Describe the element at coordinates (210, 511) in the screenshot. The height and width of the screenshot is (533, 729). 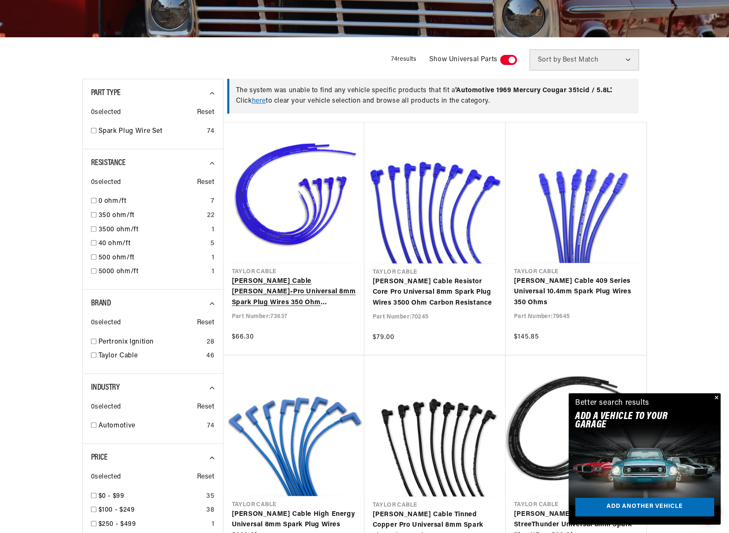
I see `div: 38` at that location.